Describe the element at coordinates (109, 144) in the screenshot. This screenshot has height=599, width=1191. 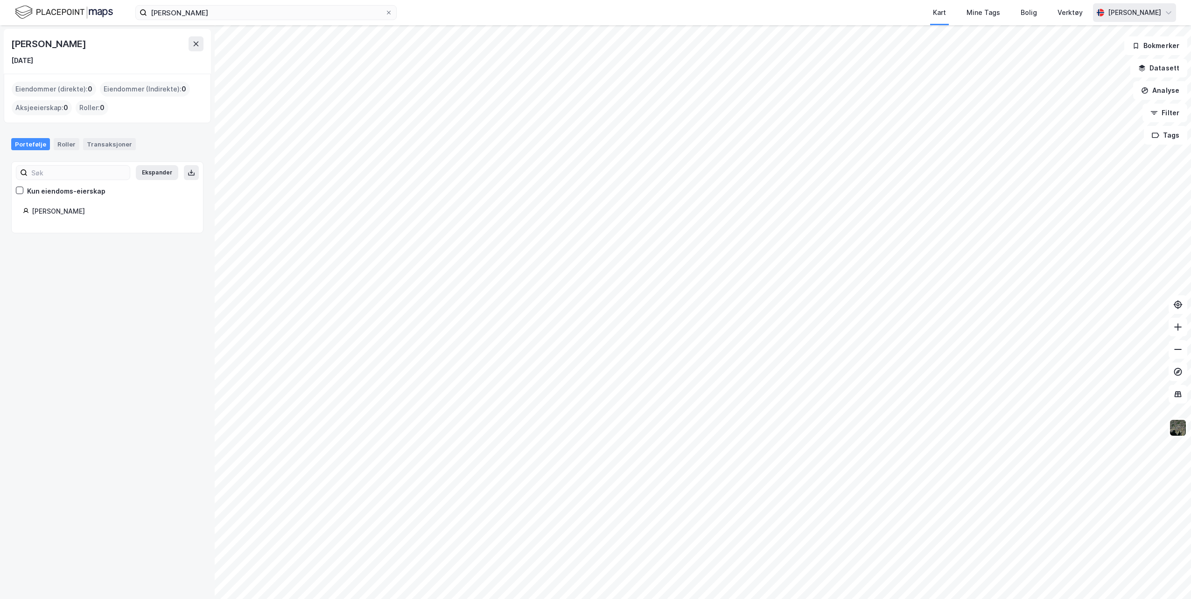
I see `div: Transaksjoner` at that location.